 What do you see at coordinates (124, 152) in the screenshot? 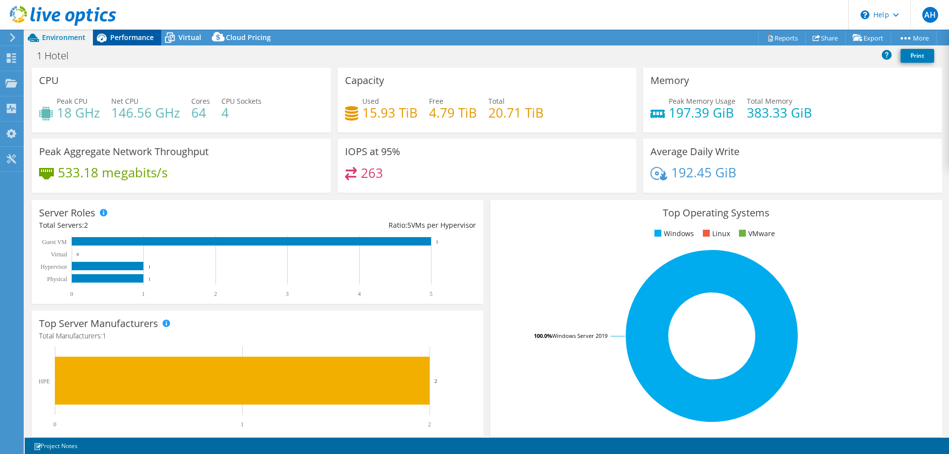
I see `h3: Peak Aggregate Network Throughput` at bounding box center [124, 152].